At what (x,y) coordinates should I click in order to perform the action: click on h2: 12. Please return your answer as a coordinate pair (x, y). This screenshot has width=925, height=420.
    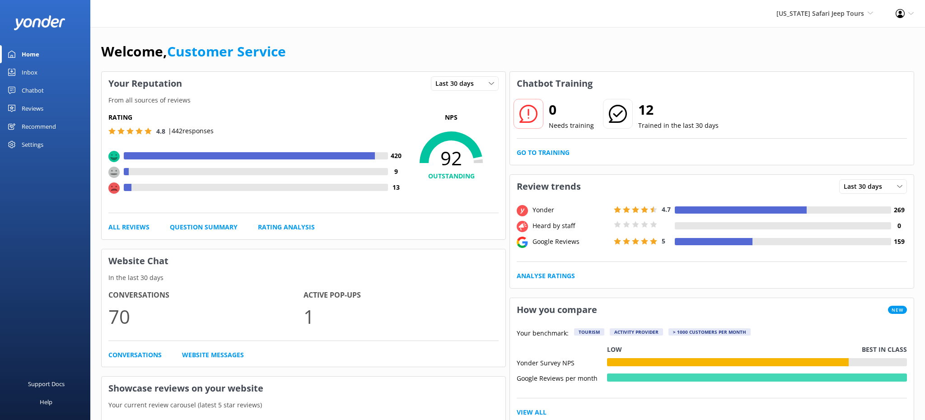
    Looking at the image, I should click on (679, 110).